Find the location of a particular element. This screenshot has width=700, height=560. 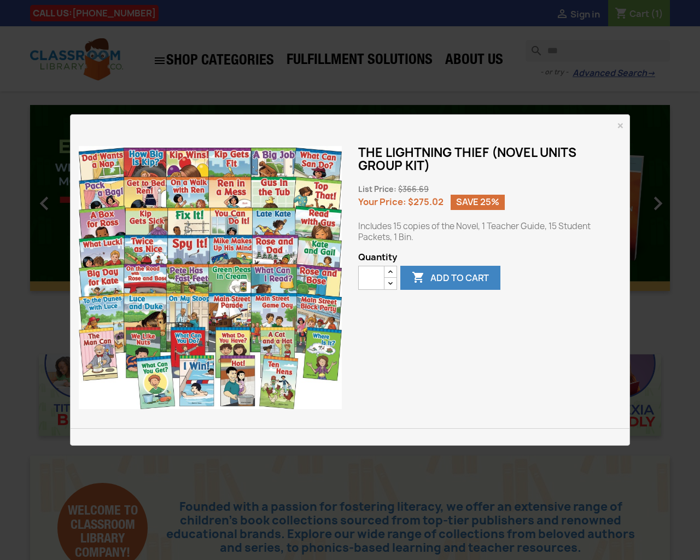

span: $275.02 is located at coordinates (425, 202).